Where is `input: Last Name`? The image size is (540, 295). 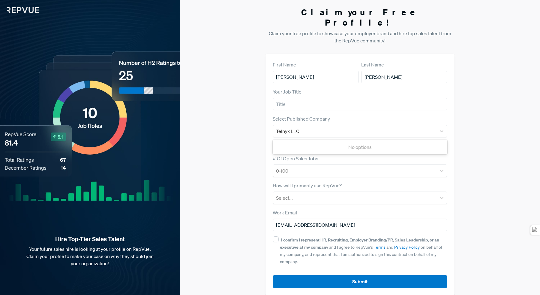 input: Last Name is located at coordinates (404, 77).